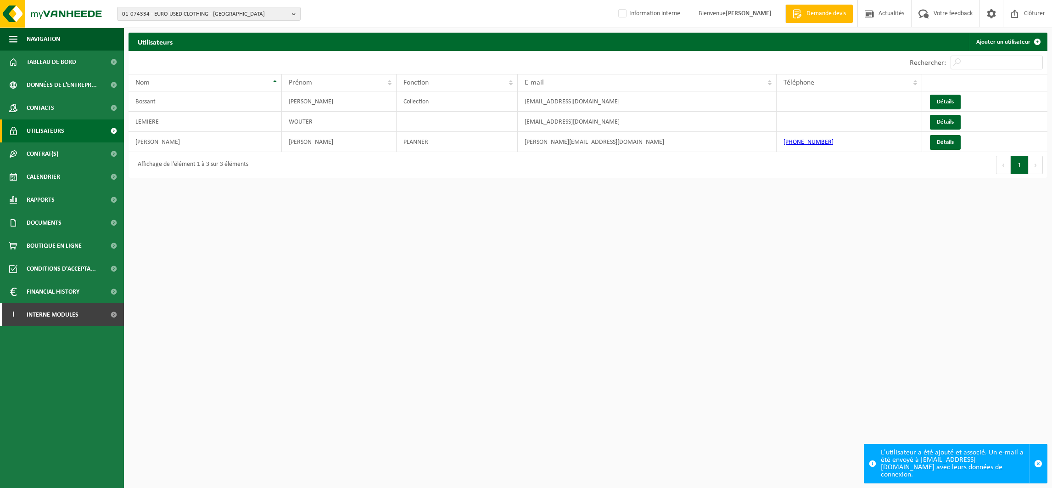 The image size is (1052, 488). Describe the element at coordinates (43, 39) in the screenshot. I see `span: Navigation` at that location.